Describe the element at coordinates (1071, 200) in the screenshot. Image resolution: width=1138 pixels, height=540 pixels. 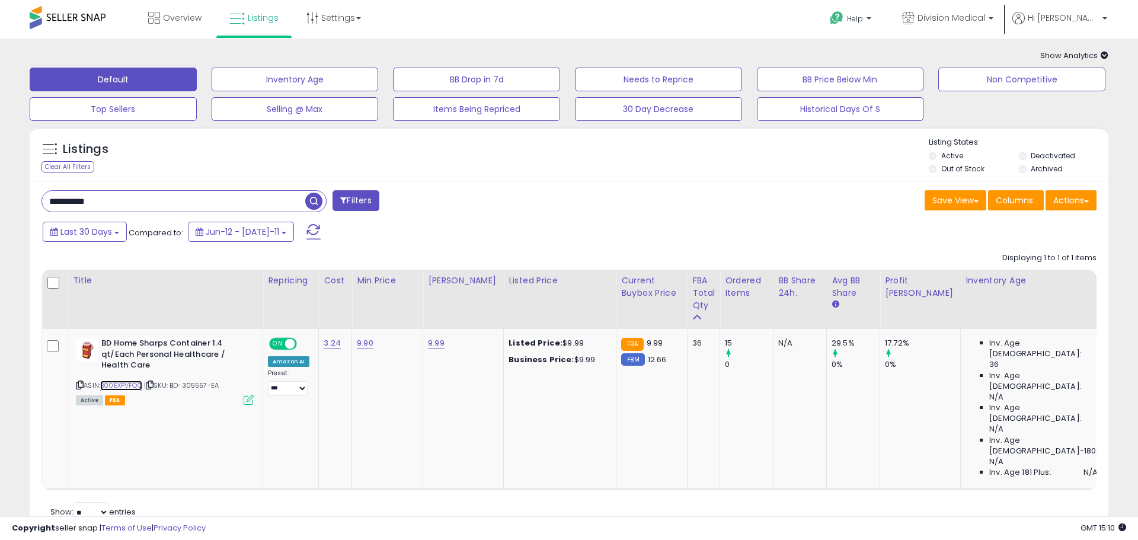
I see `button: Actions` at that location.